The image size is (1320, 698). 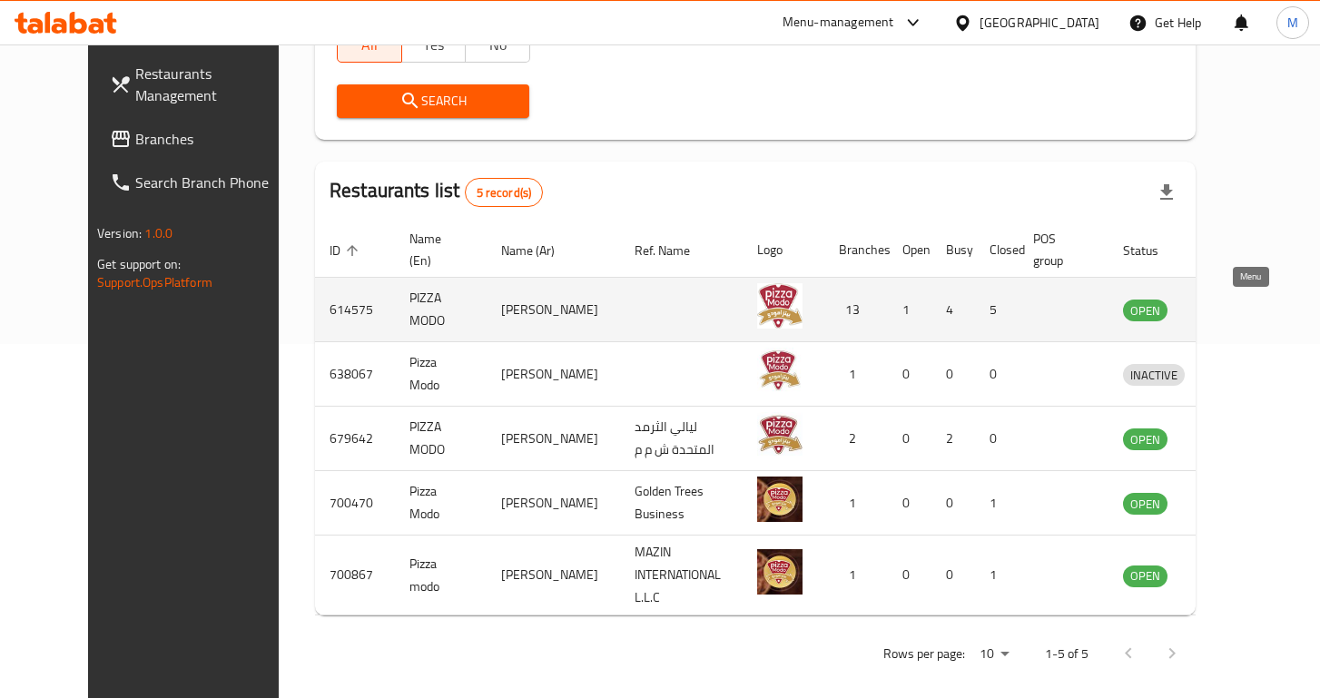 I want to click on div: Total records count, so click(x=504, y=193).